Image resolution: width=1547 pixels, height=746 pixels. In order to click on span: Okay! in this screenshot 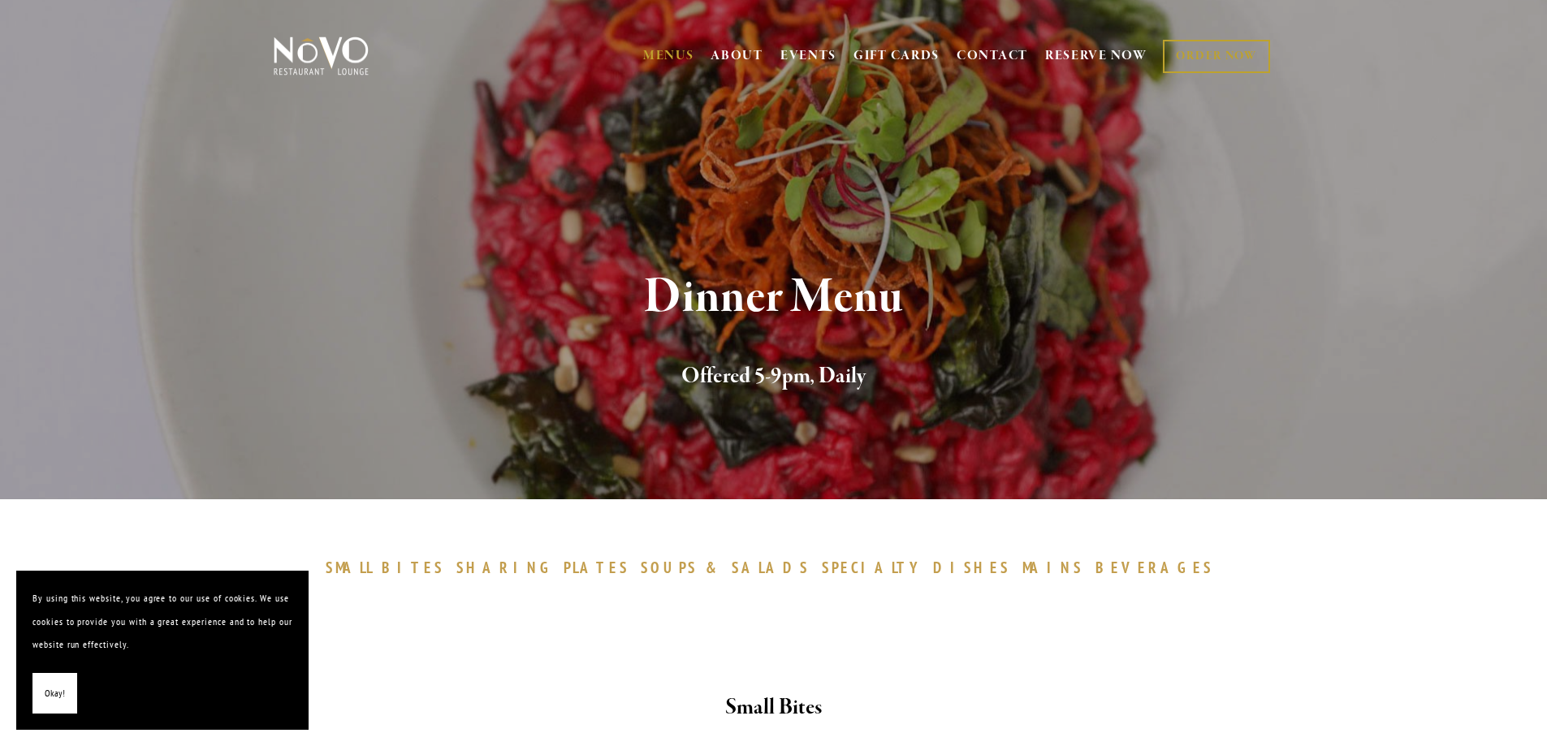, I will do `click(54, 693)`.